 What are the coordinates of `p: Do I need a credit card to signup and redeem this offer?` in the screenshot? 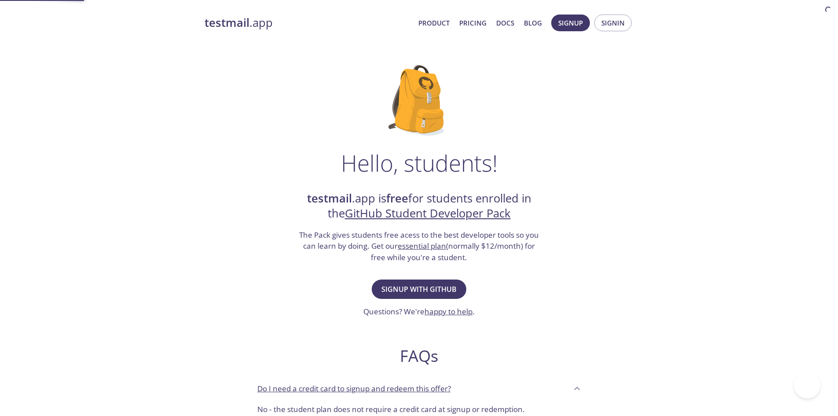 It's located at (354, 389).